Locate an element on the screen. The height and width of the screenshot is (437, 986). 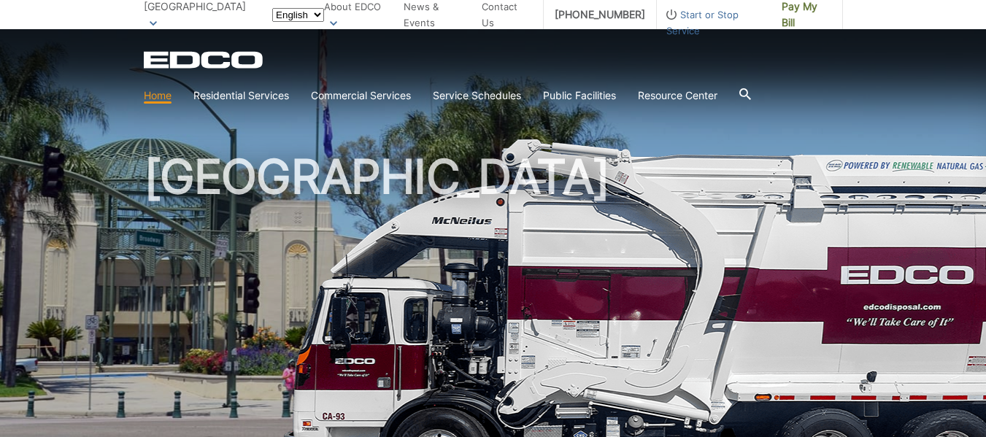
a: Residential Services is located at coordinates (241, 96).